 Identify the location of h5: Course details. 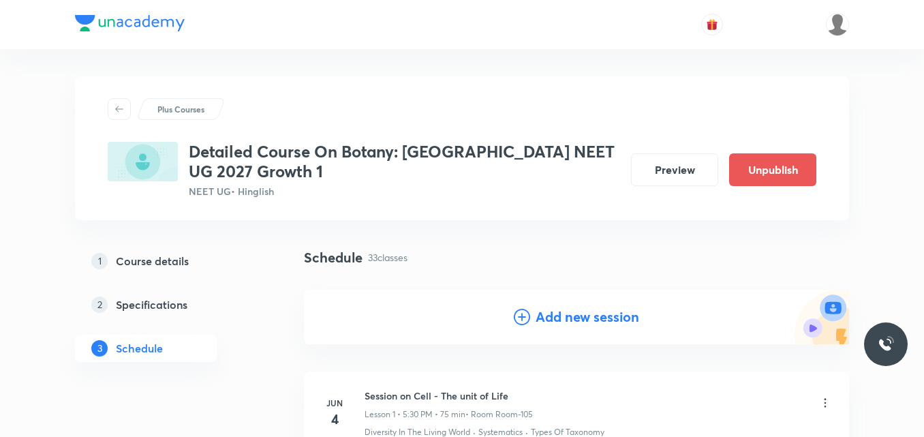
(152, 261).